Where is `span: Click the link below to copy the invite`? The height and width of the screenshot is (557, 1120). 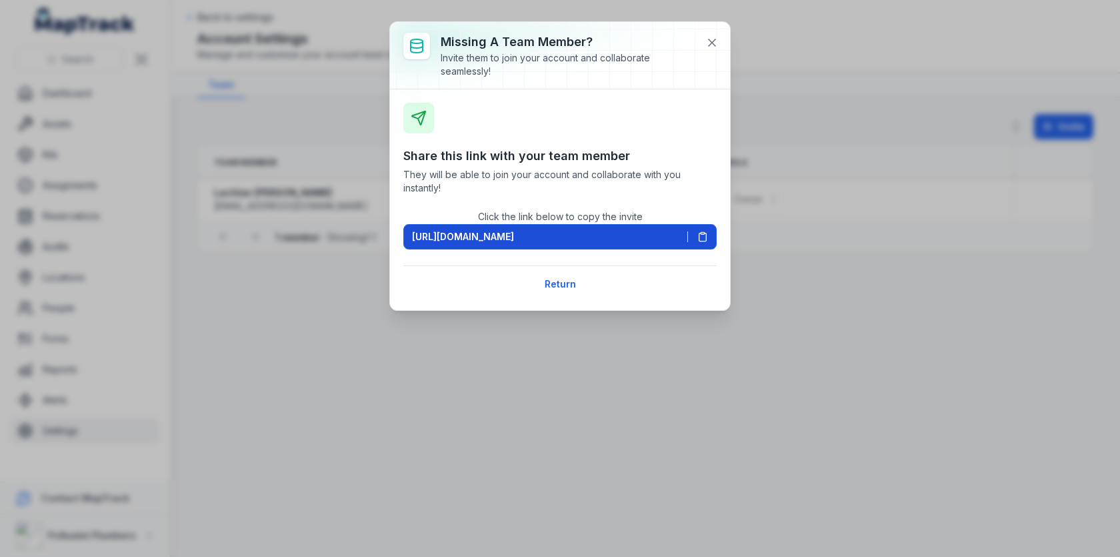 span: Click the link below to copy the invite is located at coordinates (560, 216).